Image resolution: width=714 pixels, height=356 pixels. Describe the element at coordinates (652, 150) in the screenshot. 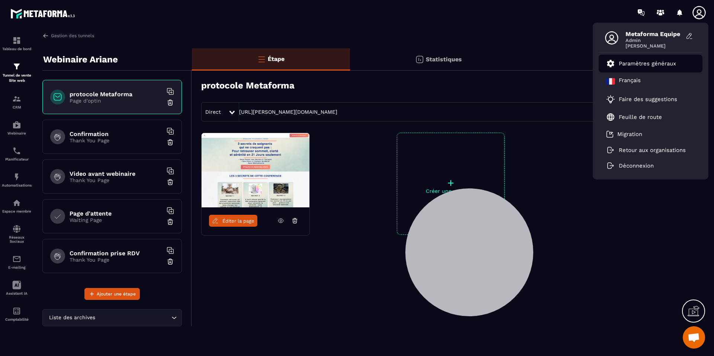

I see `p: Retour aux organisations` at that location.